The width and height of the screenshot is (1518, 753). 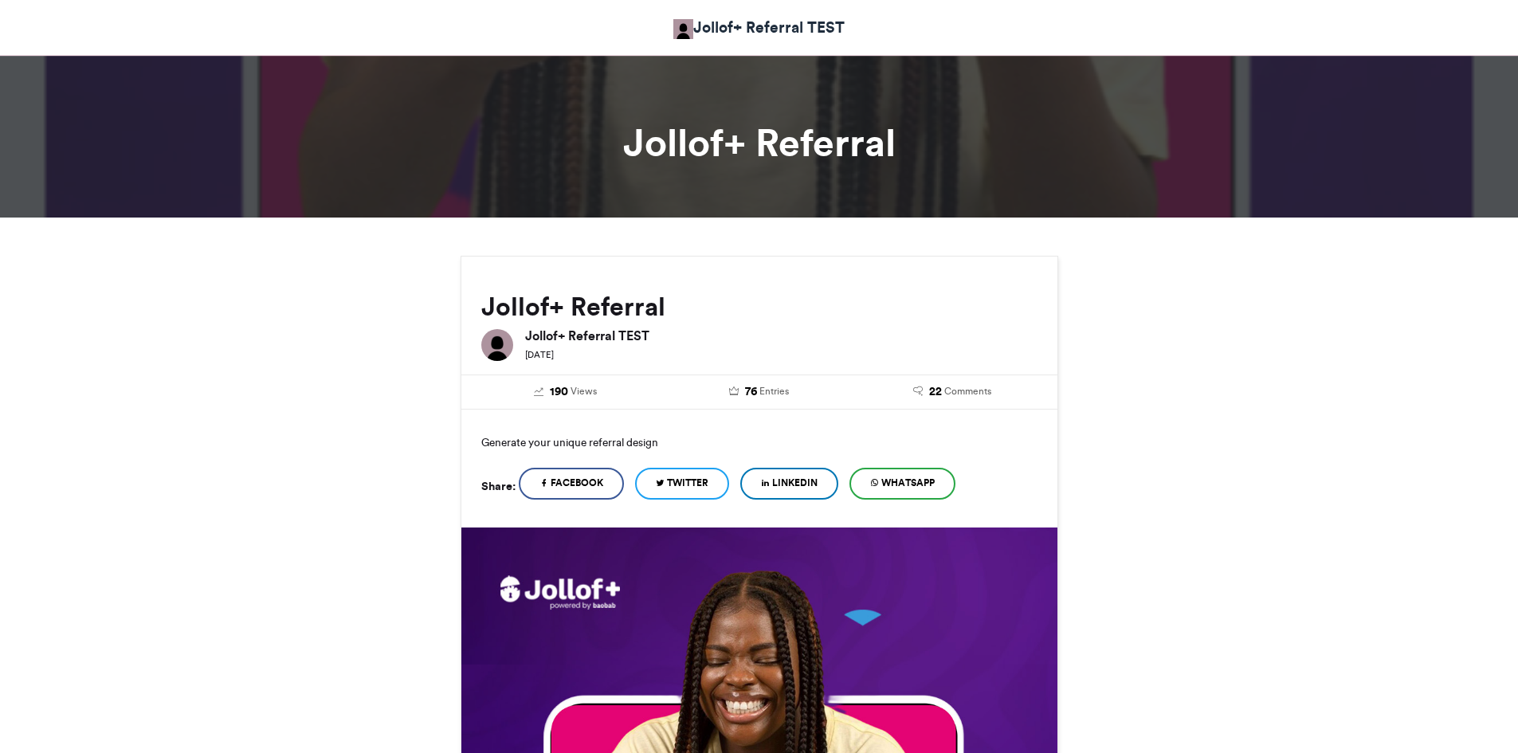 What do you see at coordinates (759, 442) in the screenshot?
I see `p: Generate your unique referral design` at bounding box center [759, 442].